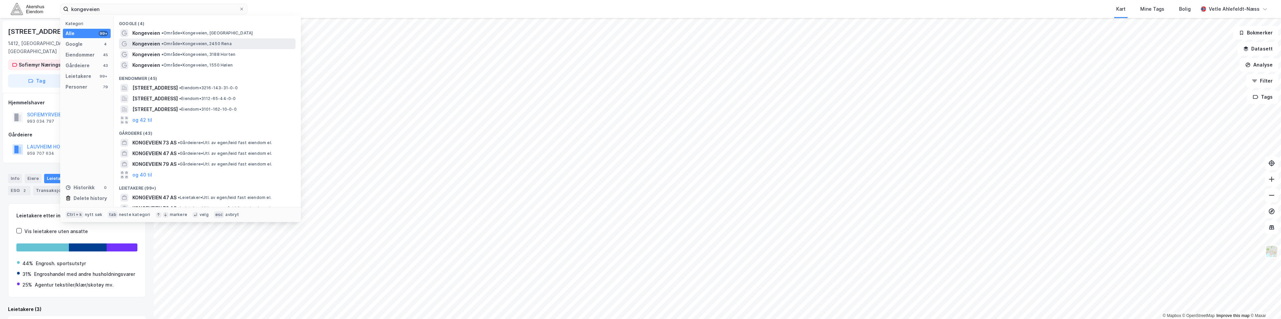  I want to click on div: Ctrl + k, so click(75, 215).